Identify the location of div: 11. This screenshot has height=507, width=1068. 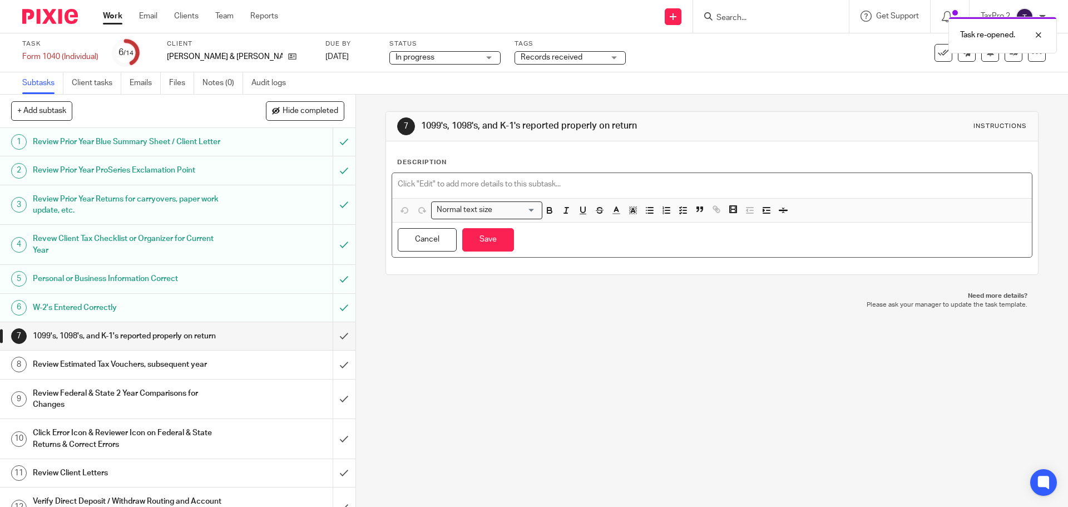
(19, 473).